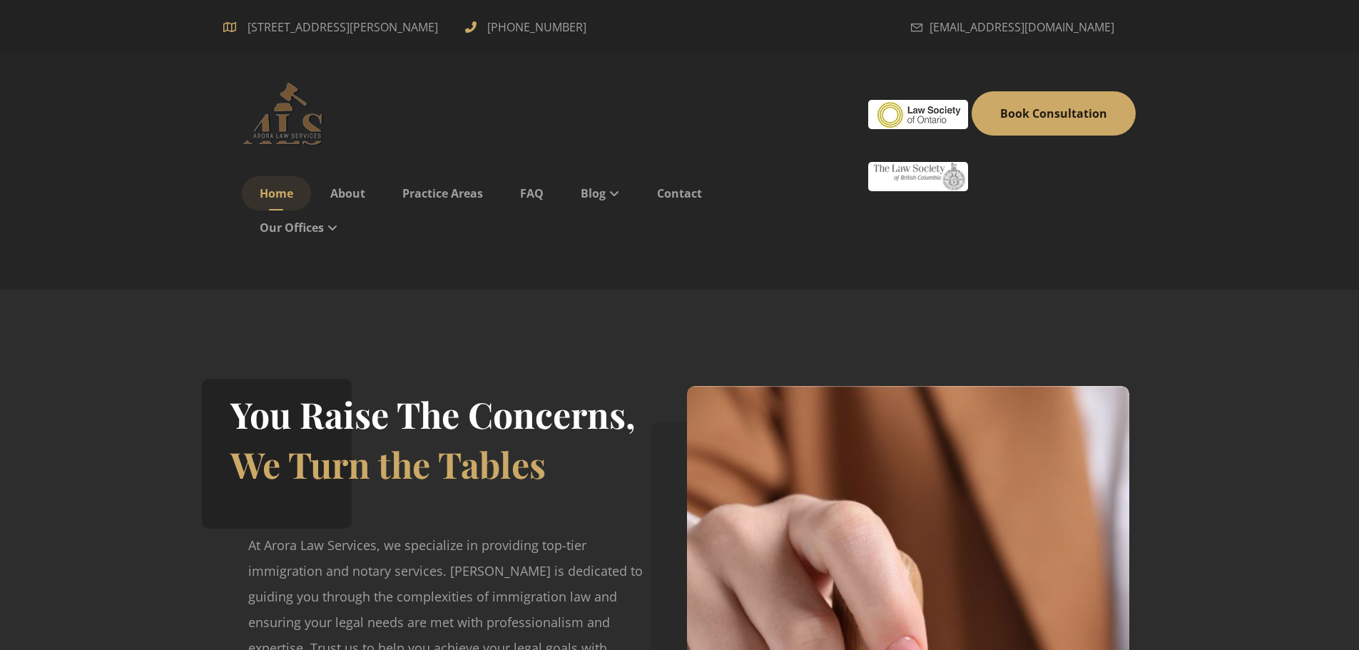 The image size is (1359, 650). What do you see at coordinates (288, 113) in the screenshot?
I see `a: Advocate (IN) | Barrister (CA) | Solicitor | Notary Public` at bounding box center [288, 113].